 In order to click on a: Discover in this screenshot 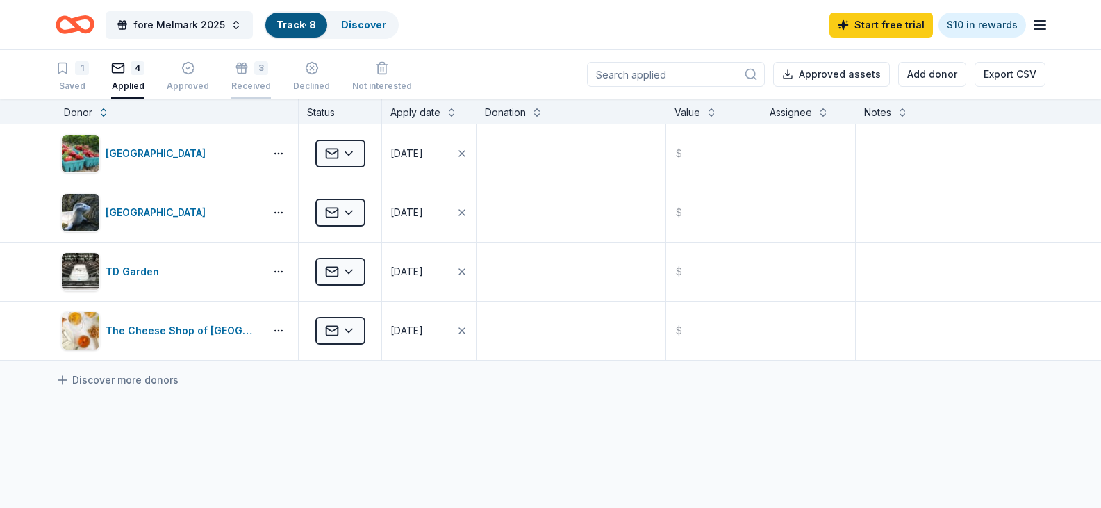, I will do `click(363, 24)`.